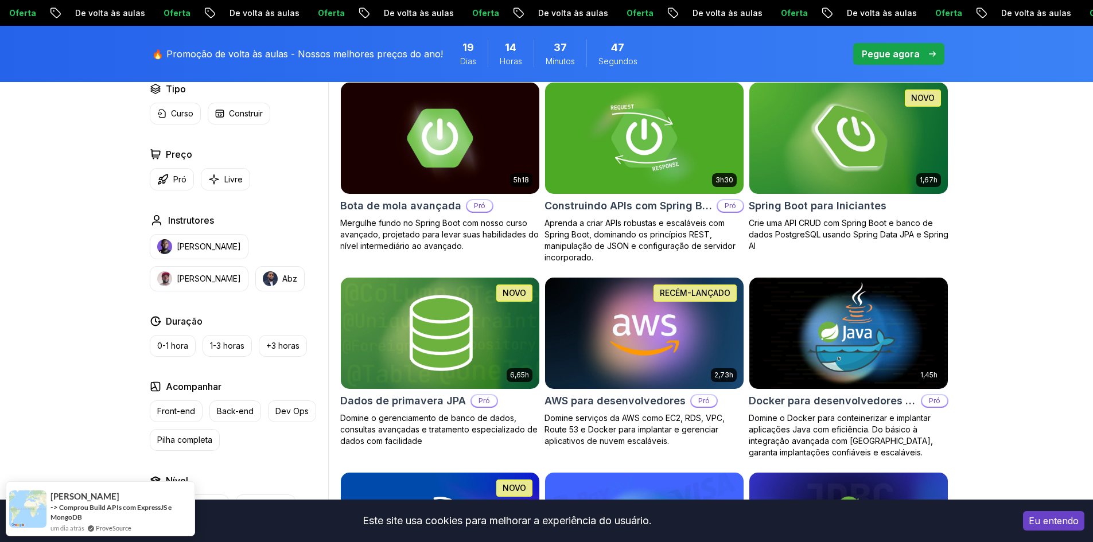 The height and width of the screenshot is (542, 1093). Describe the element at coordinates (644, 138) in the screenshot. I see `img: Construindo APIs com Spring Boot Card` at that location.